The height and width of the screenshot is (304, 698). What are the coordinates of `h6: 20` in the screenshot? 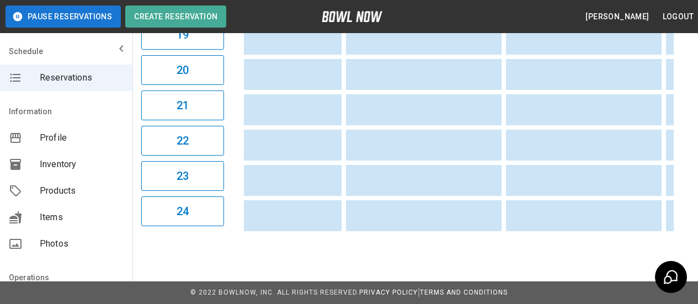 It's located at (183, 70).